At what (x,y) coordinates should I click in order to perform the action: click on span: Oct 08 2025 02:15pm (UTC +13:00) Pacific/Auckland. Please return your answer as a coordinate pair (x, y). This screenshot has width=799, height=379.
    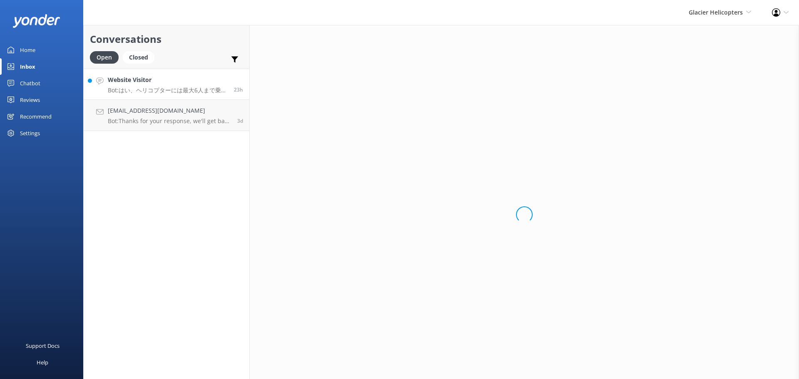
    Looking at the image, I should click on (238, 89).